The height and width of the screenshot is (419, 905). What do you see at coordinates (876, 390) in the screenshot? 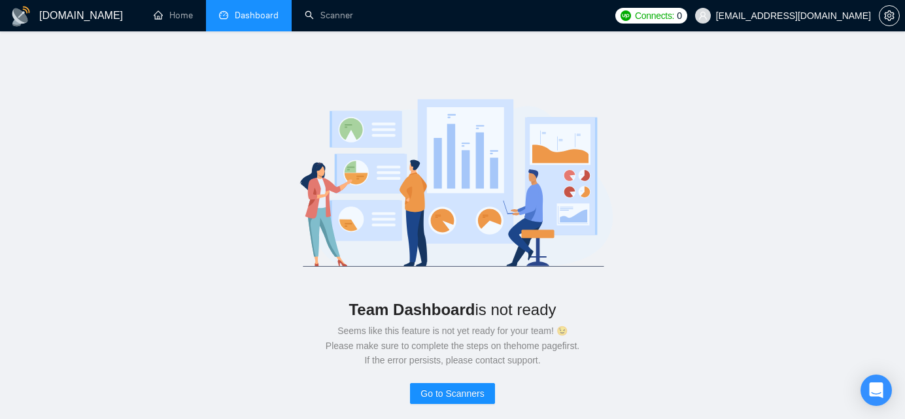
I see `div: Open Intercom Messenger` at bounding box center [876, 390].